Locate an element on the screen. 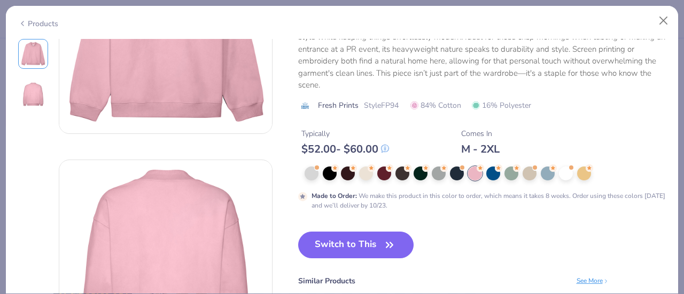  button: Close is located at coordinates (664, 21).